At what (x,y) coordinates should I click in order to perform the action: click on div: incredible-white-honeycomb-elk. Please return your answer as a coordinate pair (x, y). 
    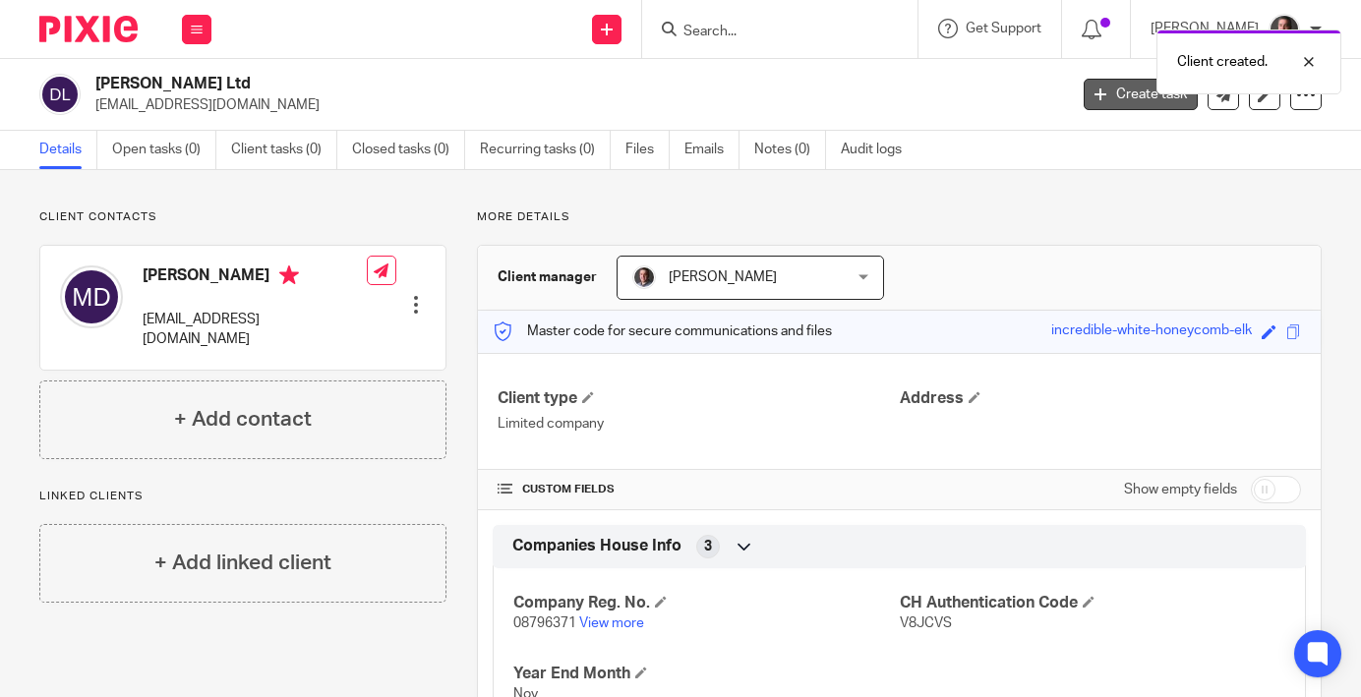
    Looking at the image, I should click on (1152, 331).